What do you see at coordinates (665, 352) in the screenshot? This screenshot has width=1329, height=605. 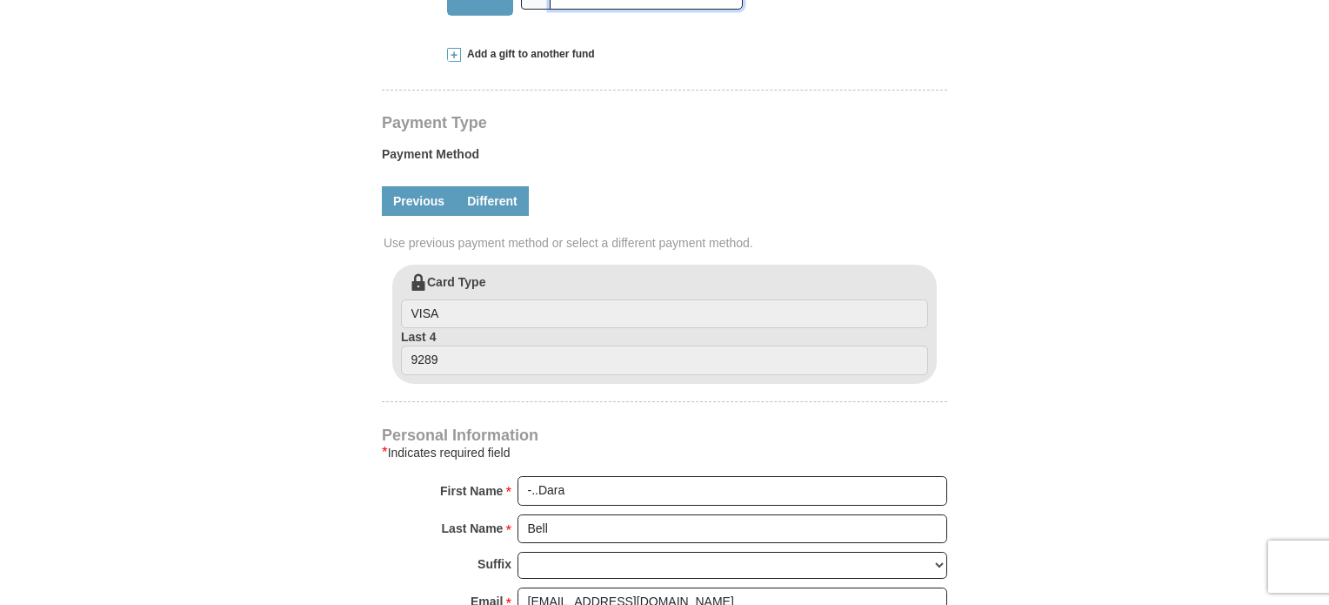 I see `label: Last 4` at bounding box center [665, 352].